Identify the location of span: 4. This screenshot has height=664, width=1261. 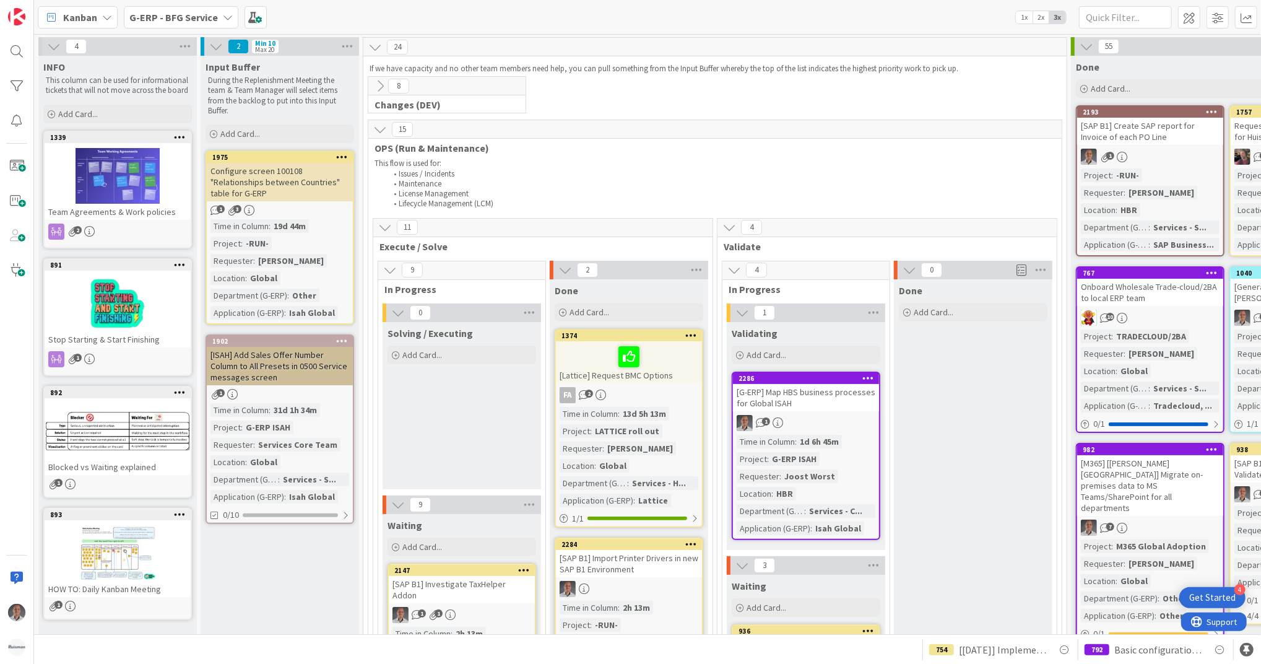
(76, 46).